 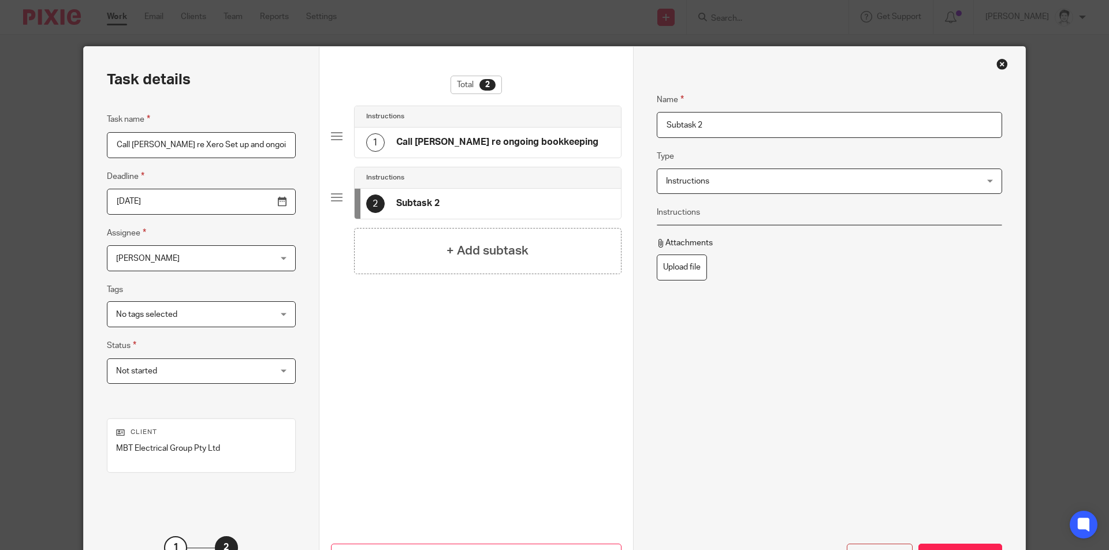 What do you see at coordinates (487, 251) in the screenshot?
I see `h4: + Add subtask` at bounding box center [487, 251].